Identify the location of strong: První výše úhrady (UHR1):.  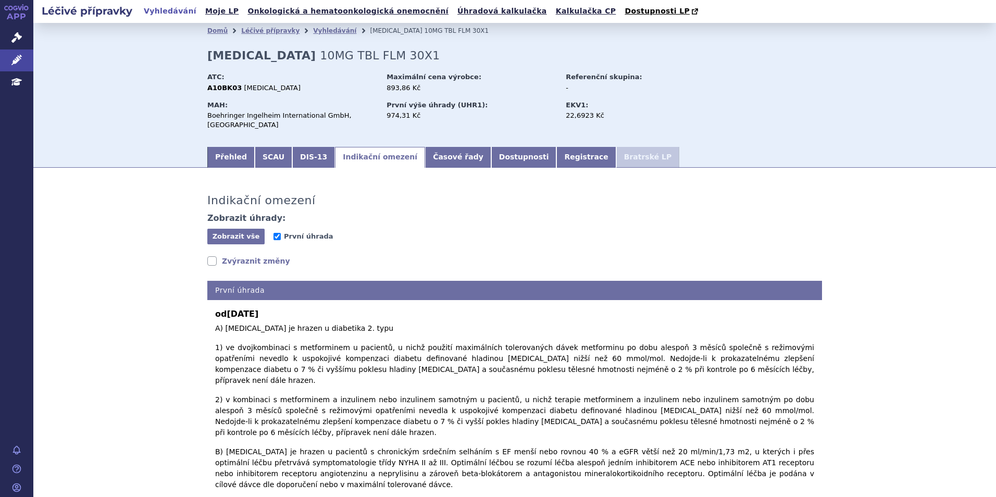
(437, 105).